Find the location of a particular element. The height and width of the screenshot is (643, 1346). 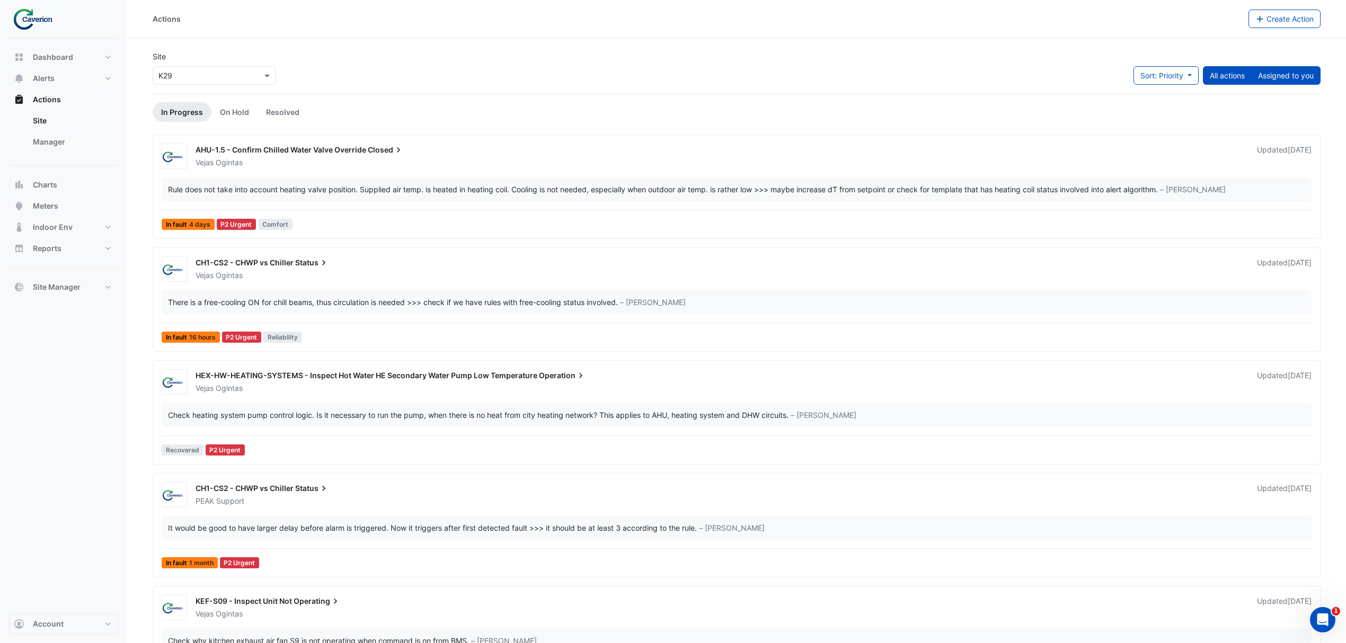

a: Resolved is located at coordinates (282, 112).